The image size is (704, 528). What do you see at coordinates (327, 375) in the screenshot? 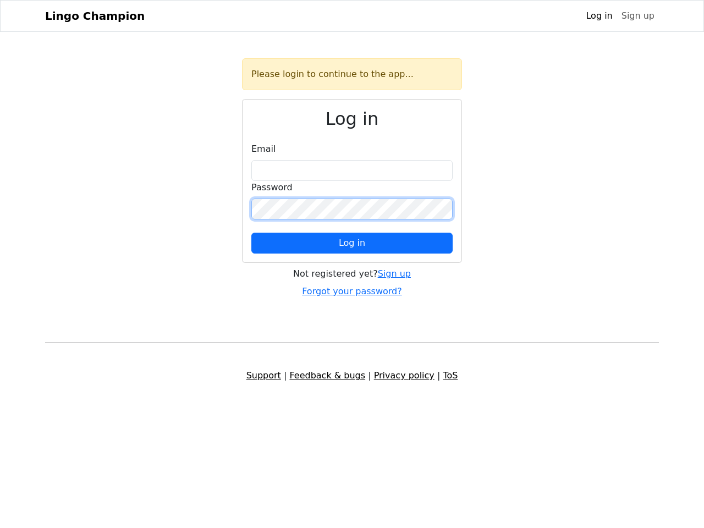
I see `a: Feedback & bugs` at bounding box center [327, 375].